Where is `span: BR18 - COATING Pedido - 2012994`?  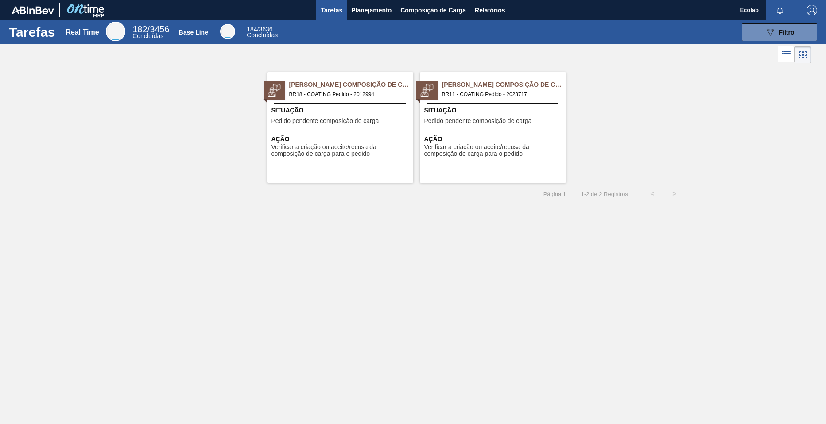
span: BR18 - COATING Pedido - 2012994 is located at coordinates (348, 94).